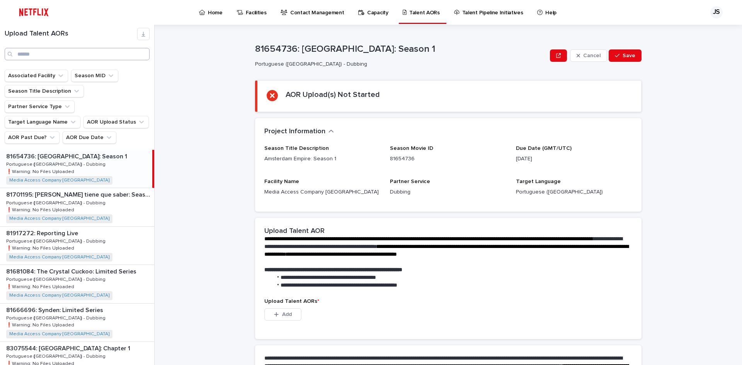  I want to click on button: AOR Upload Status, so click(116, 122).